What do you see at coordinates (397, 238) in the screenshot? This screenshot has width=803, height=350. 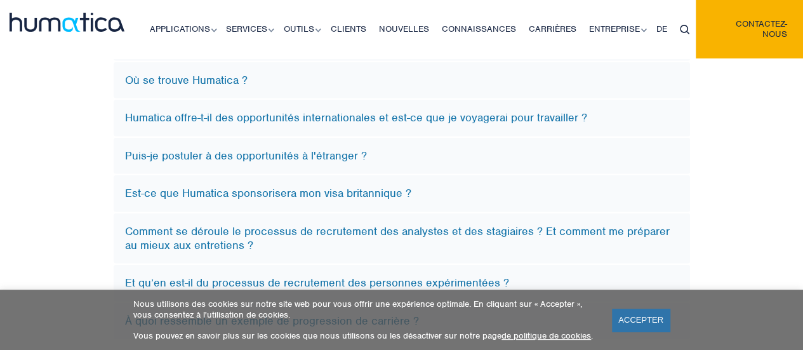 I see `font: Comment se déroule le processus de recrutement des analystes et des stagiaires ? Et comment me pr...` at bounding box center [397, 238].